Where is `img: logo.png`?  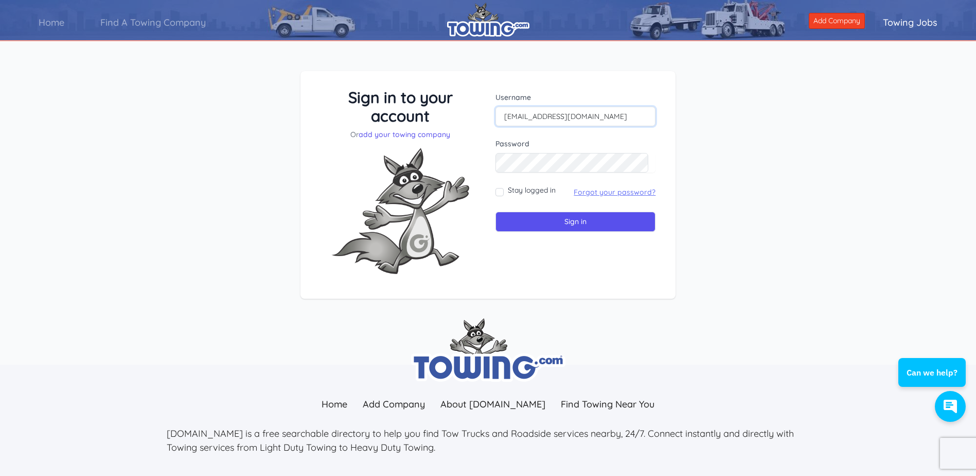
img: logo.png is located at coordinates (488, 20).